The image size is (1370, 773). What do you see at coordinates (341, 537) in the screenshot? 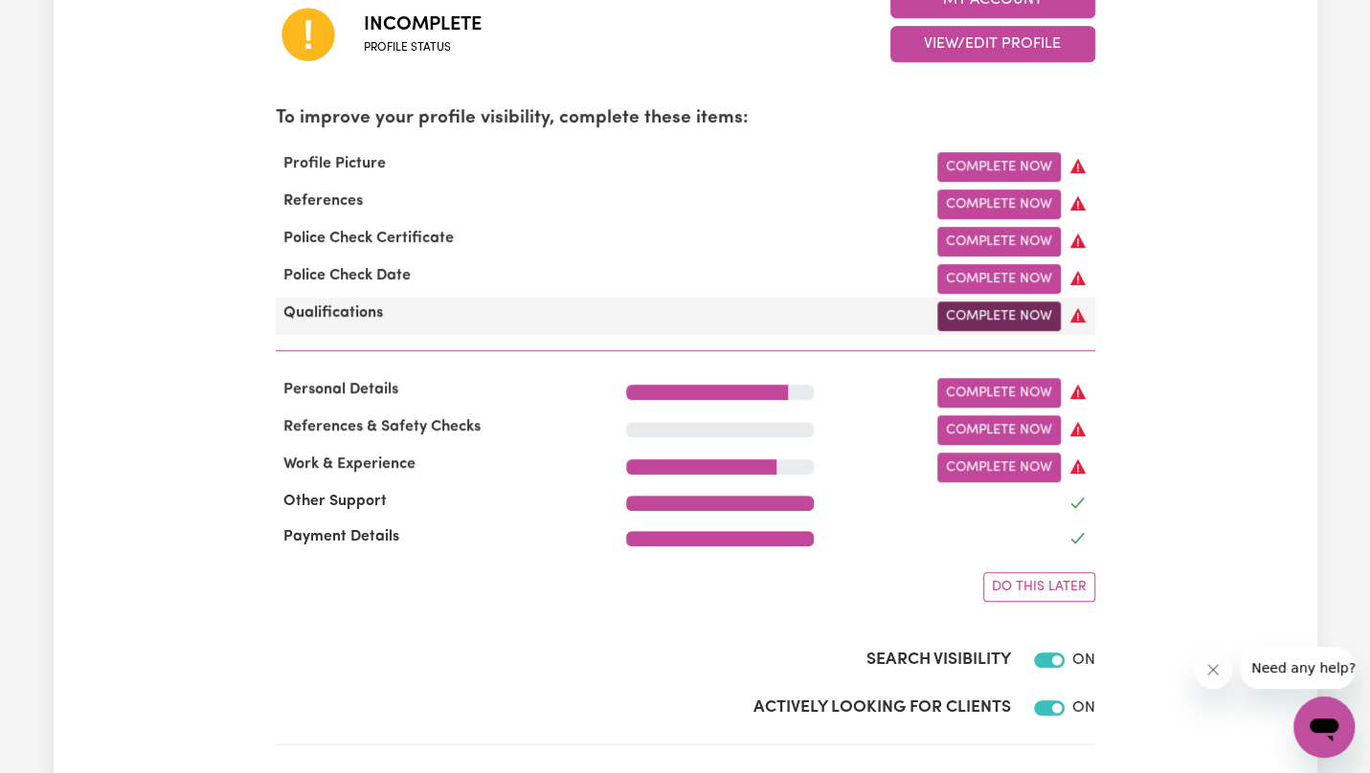
I see `span: Payment Details` at bounding box center [341, 537].